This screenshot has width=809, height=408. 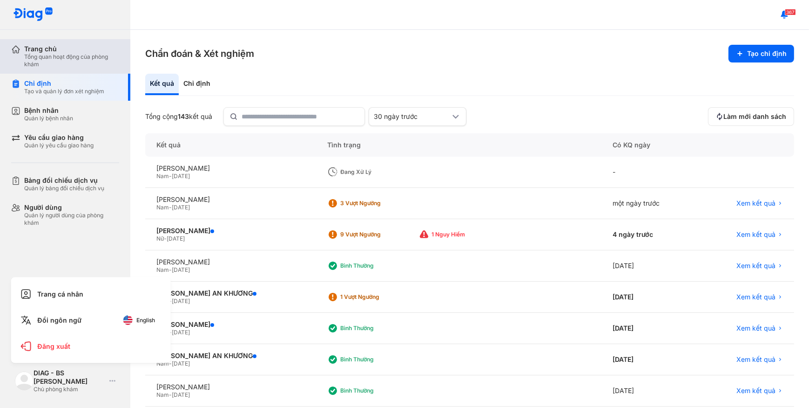 What do you see at coordinates (146, 320) in the screenshot?
I see `span: English` at bounding box center [146, 320].